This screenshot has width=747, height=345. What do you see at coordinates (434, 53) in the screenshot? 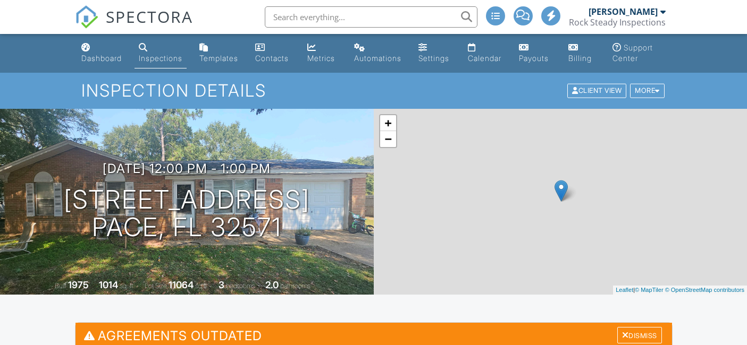
I see `a: Settings` at bounding box center [434, 53].